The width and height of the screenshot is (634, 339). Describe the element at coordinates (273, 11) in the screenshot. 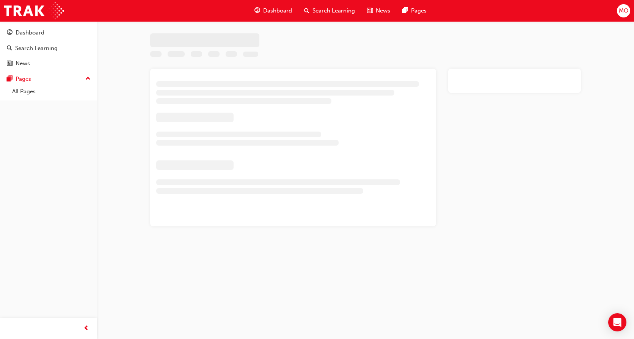

I see `a: guage-iconDashboard` at that location.